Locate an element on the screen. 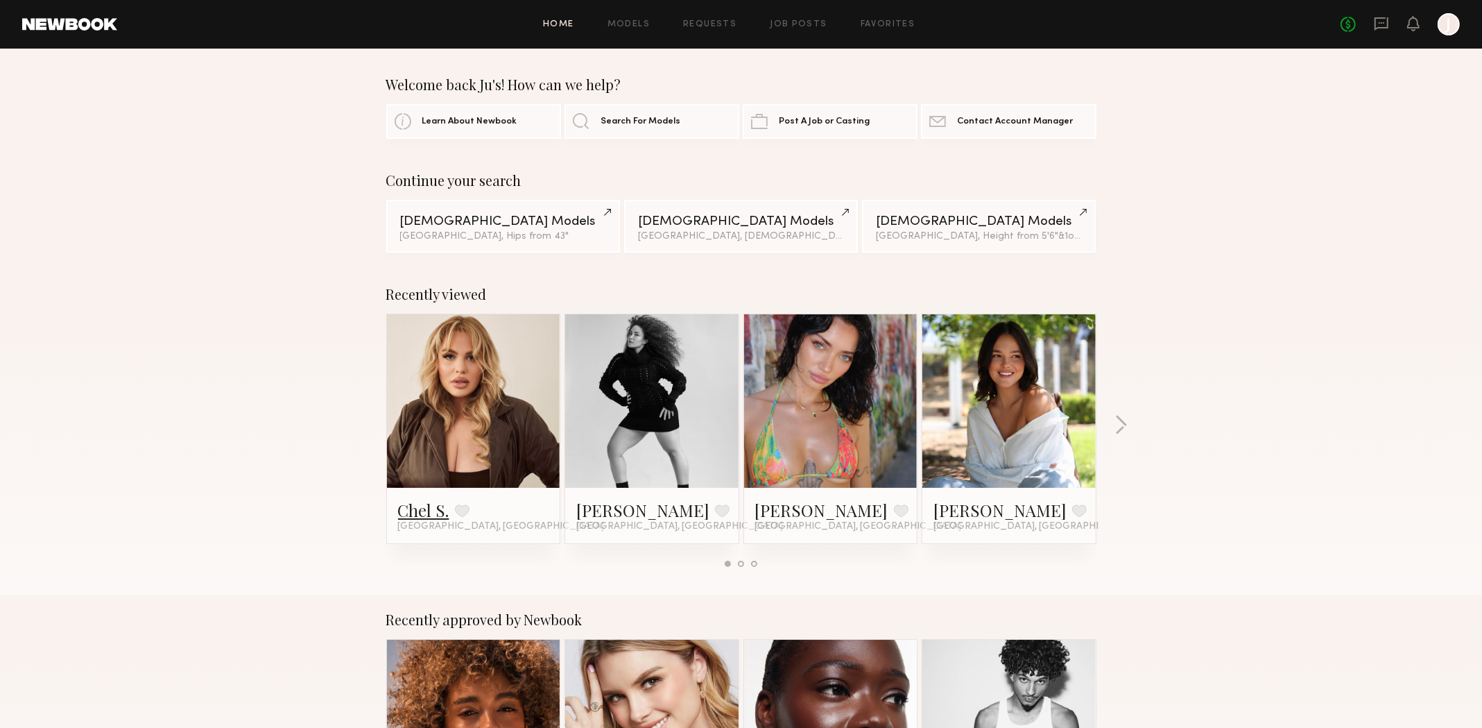  div: Recently approved by Newbook is located at coordinates (742, 619).